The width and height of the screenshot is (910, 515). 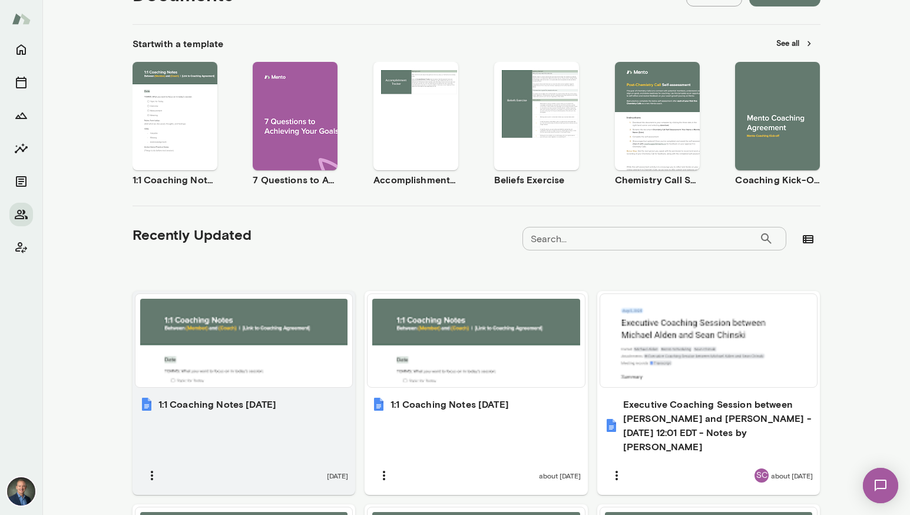 I want to click on img: Mento, so click(x=21, y=19).